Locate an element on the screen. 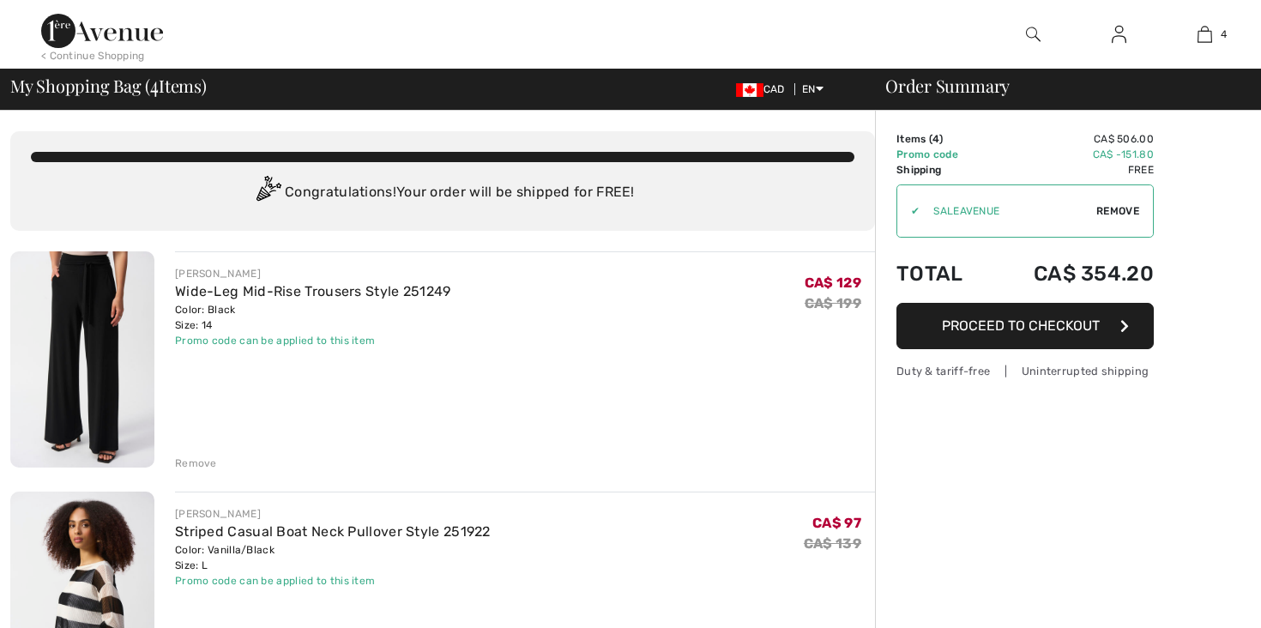 Image resolution: width=1261 pixels, height=628 pixels. div: Order Summary is located at coordinates (1057, 86).